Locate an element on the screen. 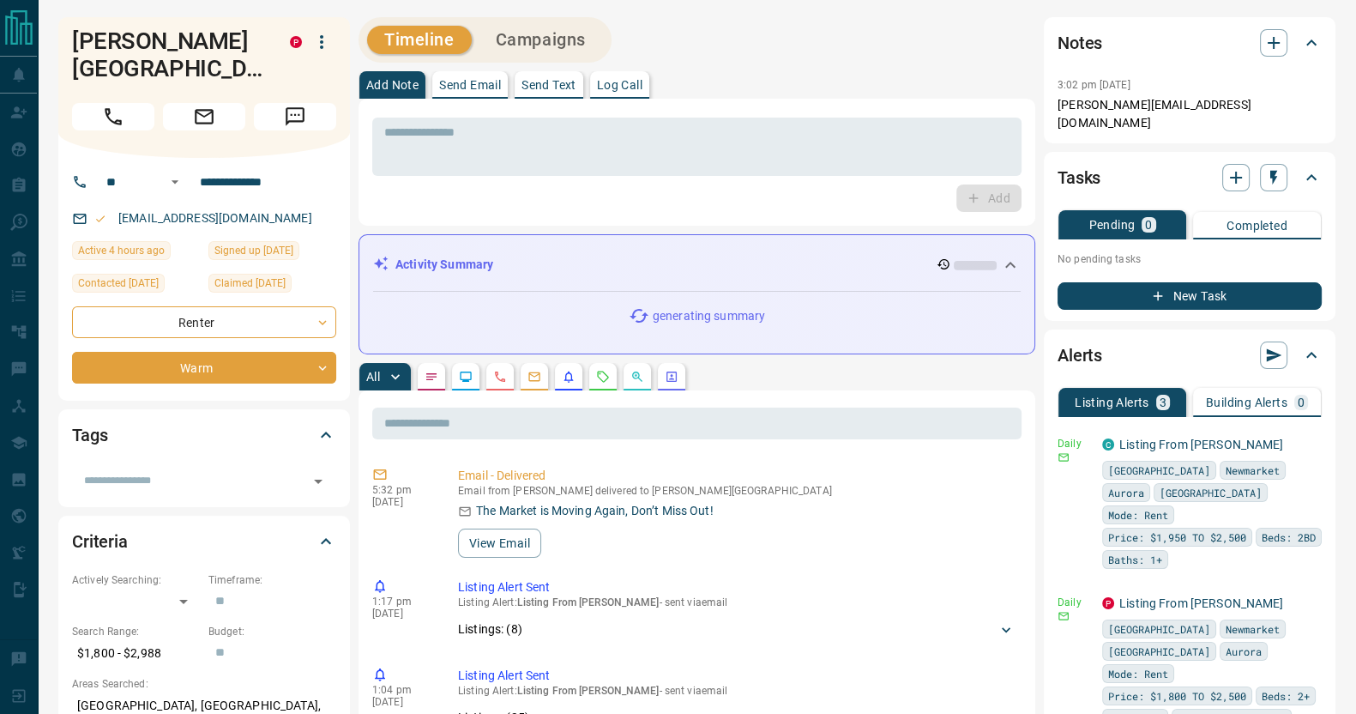 This screenshot has width=1356, height=714. h2: Tags is located at coordinates (89, 435).